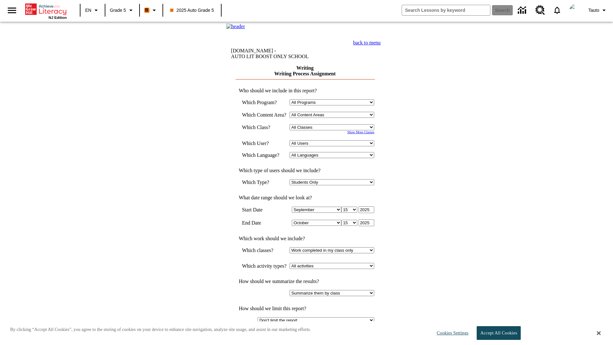  I want to click on td: Which Program?, so click(264, 102).